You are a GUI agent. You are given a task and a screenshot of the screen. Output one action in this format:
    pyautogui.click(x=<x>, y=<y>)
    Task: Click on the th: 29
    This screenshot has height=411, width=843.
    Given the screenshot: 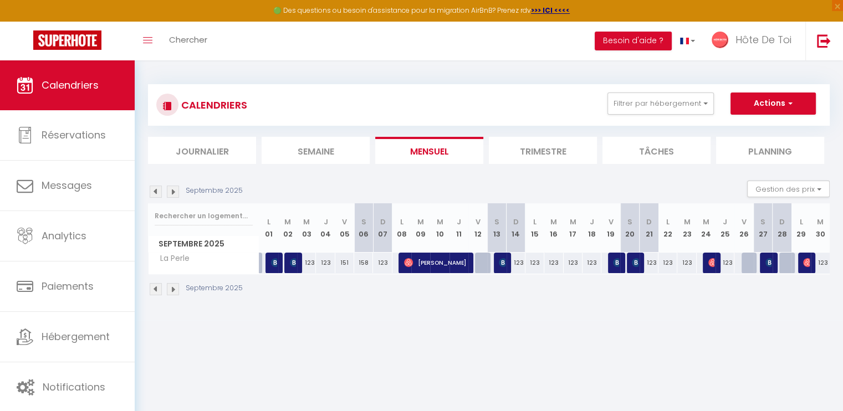 What is the action you would take?
    pyautogui.click(x=800, y=228)
    